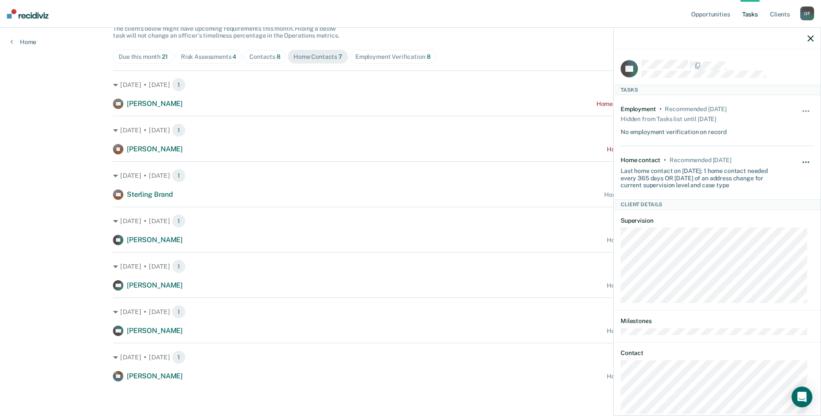  I want to click on div: Tasks, so click(717, 90).